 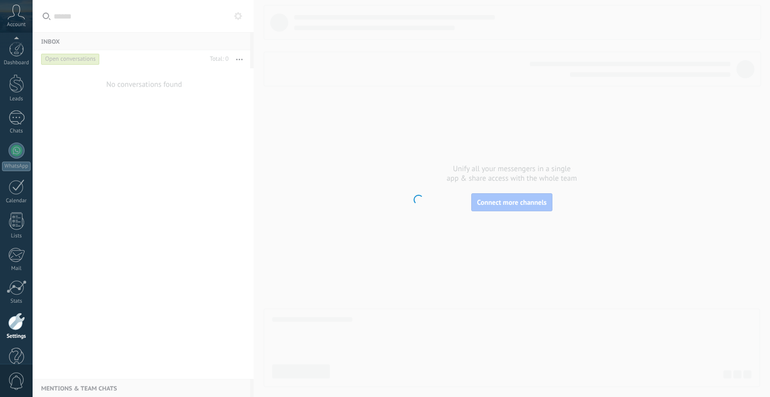 I want to click on div: Calendar, so click(x=17, y=201).